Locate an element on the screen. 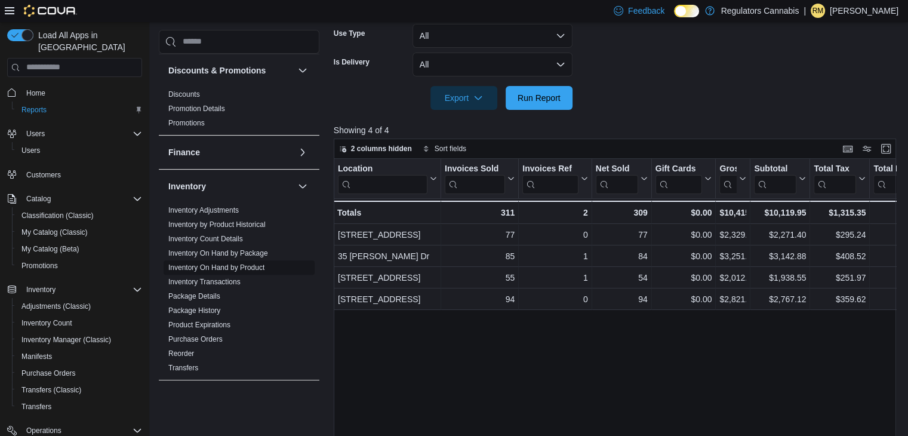  button: Adjustments (Classic) is located at coordinates (79, 306).